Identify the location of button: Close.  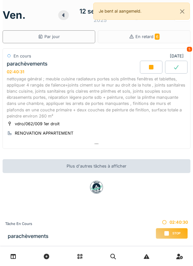
(182, 11).